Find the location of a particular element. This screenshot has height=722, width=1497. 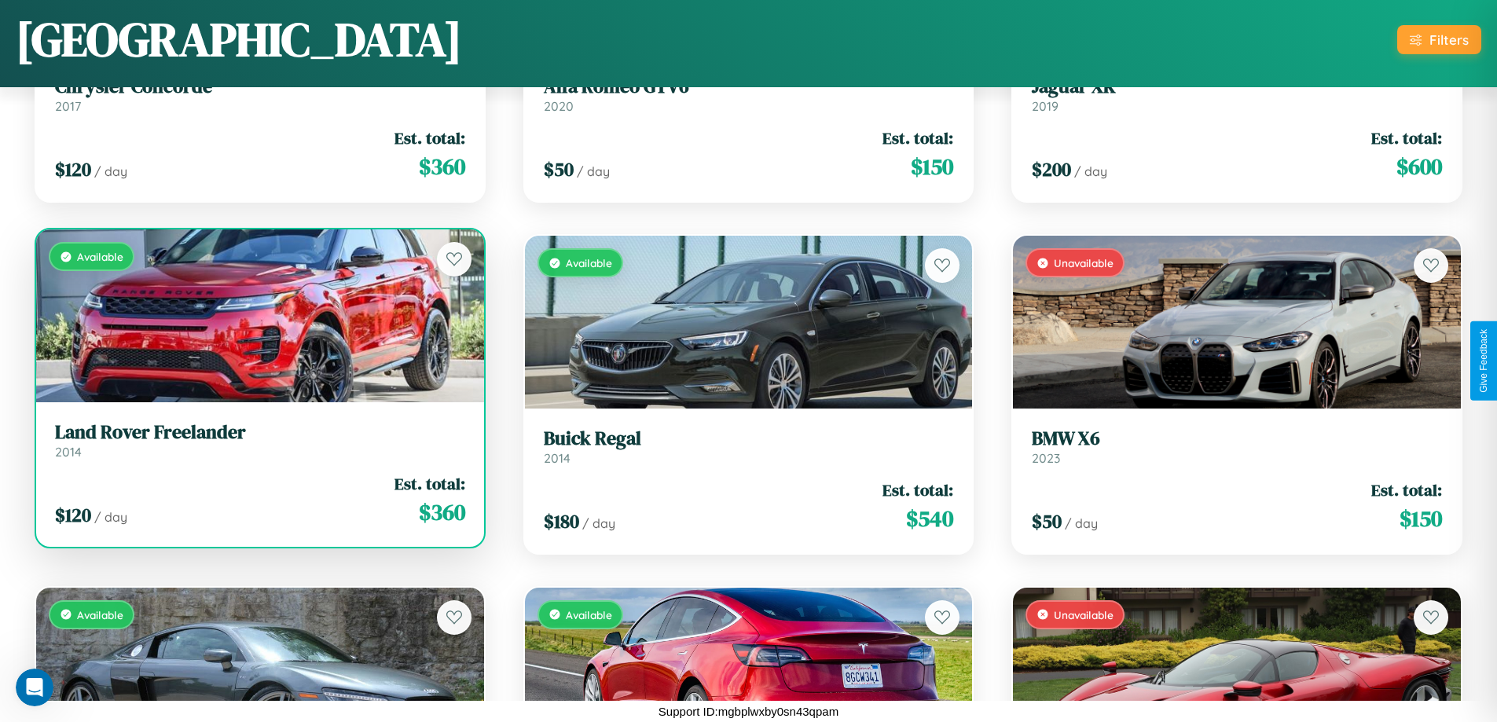

a: Chrysler Concorde2017 is located at coordinates (260, 94).